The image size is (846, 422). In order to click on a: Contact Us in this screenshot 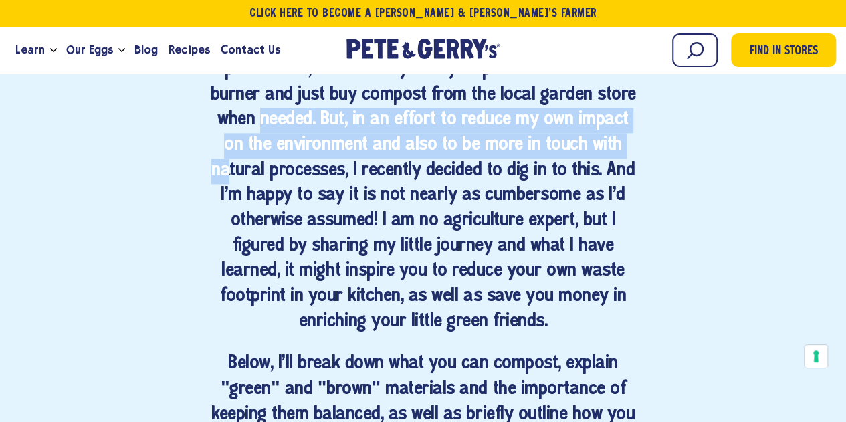, I will do `click(250, 50)`.